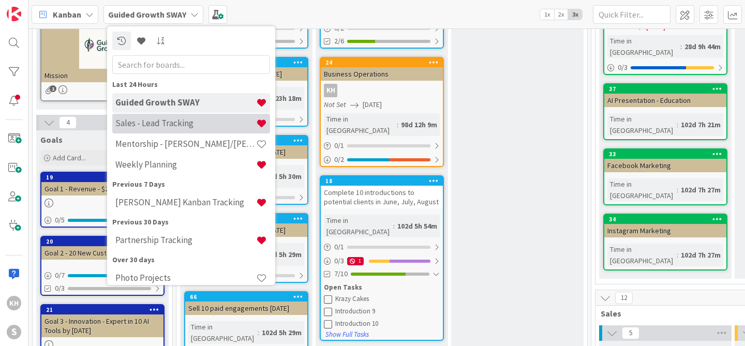 Image resolution: width=745 pixels, height=346 pixels. I want to click on div: 0/31, so click(382, 261).